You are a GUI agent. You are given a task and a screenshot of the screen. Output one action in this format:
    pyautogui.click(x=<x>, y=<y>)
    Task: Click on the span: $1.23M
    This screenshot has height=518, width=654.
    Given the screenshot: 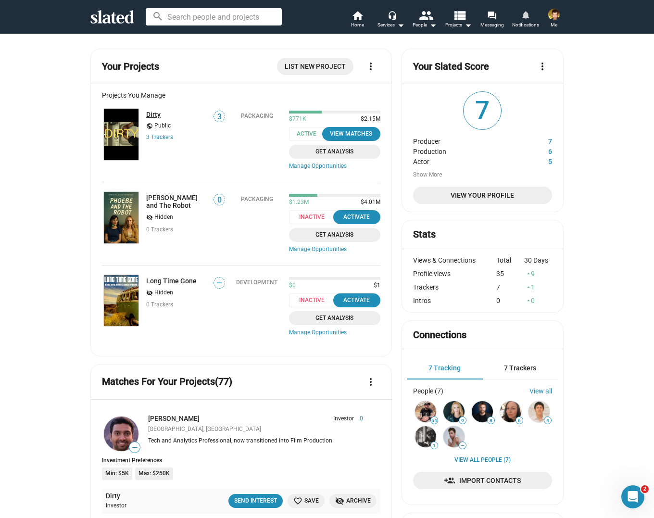 What is the action you would take?
    pyautogui.click(x=299, y=203)
    